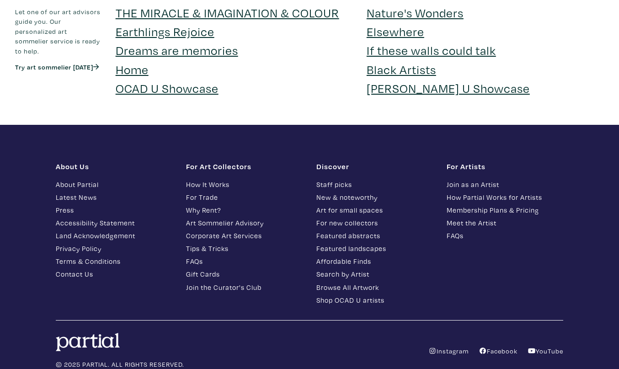 The height and width of the screenshot is (369, 619). I want to click on a: New & noteworthy, so click(375, 197).